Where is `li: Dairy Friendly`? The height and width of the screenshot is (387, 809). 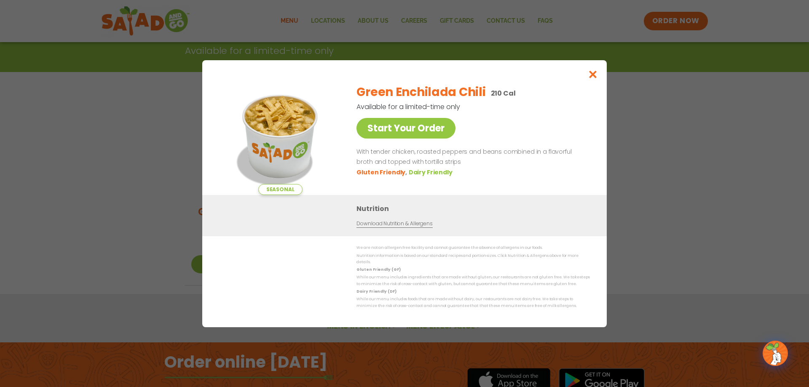 li: Dairy Friendly is located at coordinates (432, 172).